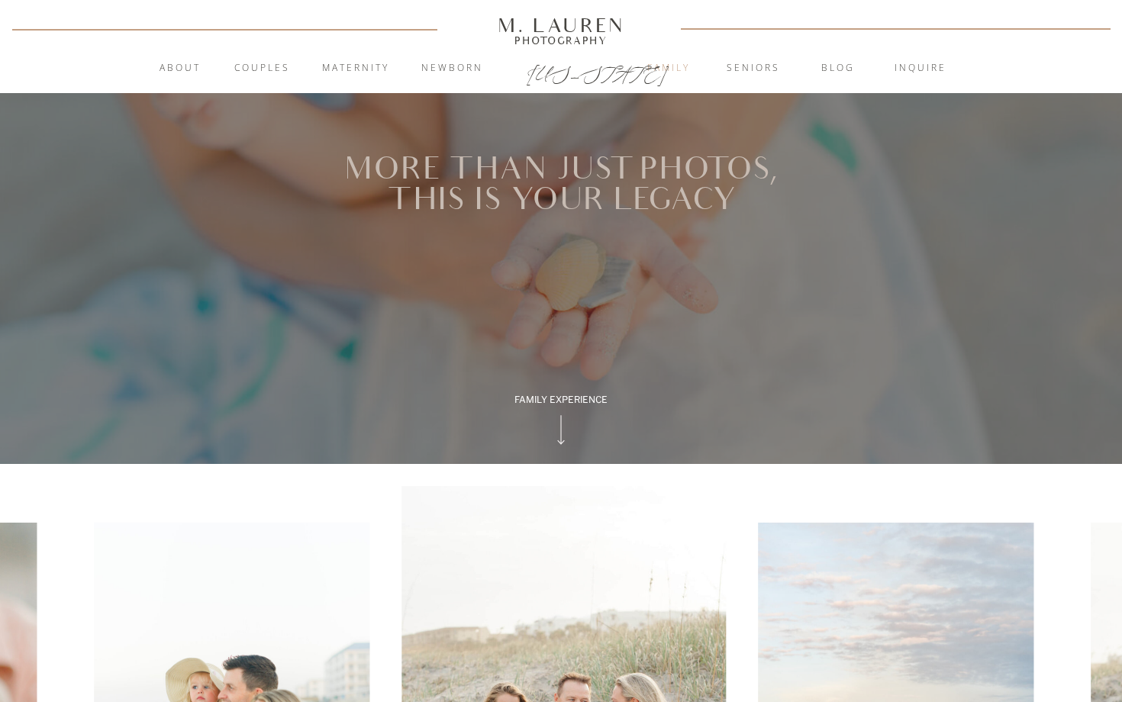  What do you see at coordinates (561, 40) in the screenshot?
I see `a: Photography` at bounding box center [561, 40].